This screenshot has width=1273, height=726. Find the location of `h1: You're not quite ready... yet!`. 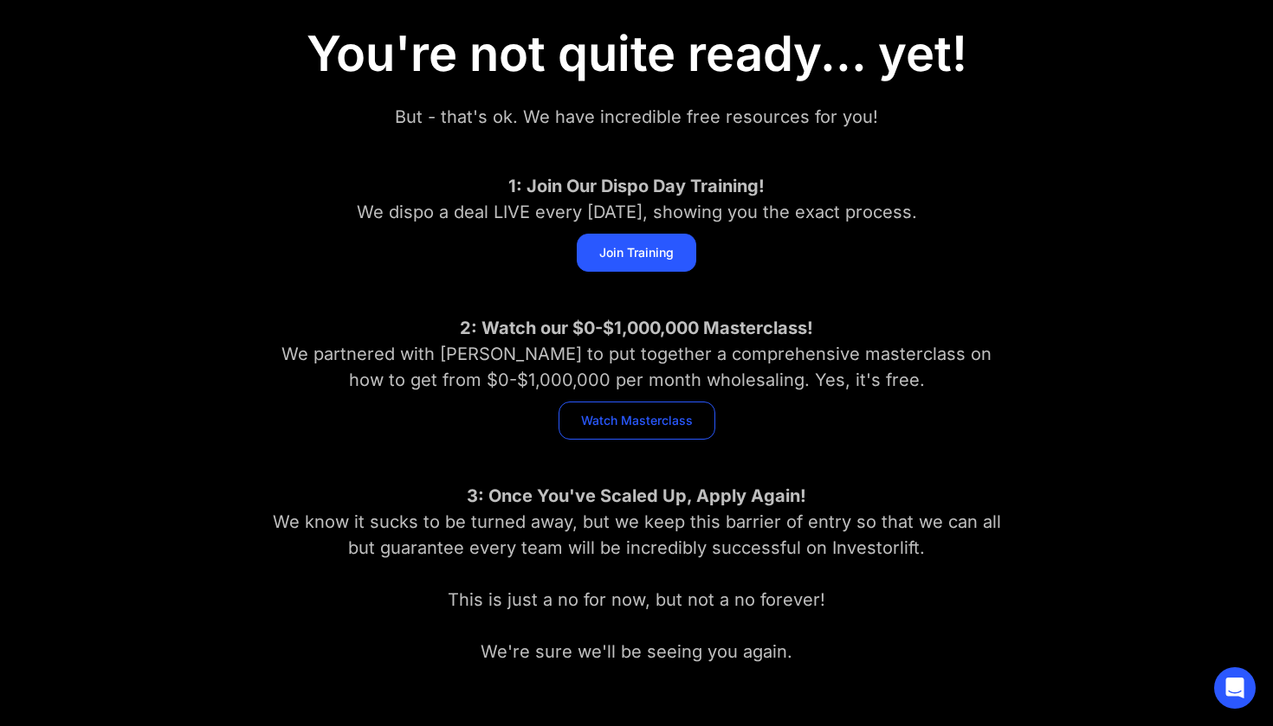

h1: You're not quite ready... yet! is located at coordinates (636, 54).